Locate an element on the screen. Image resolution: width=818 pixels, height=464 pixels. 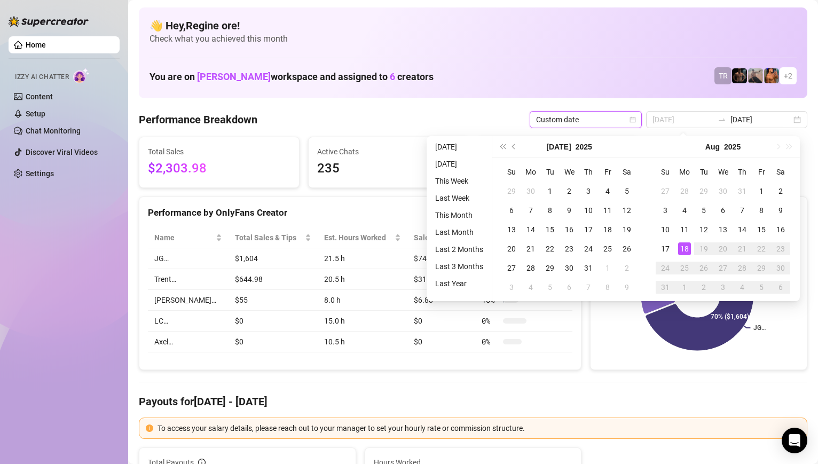
div: 17 is located at coordinates (665, 249).